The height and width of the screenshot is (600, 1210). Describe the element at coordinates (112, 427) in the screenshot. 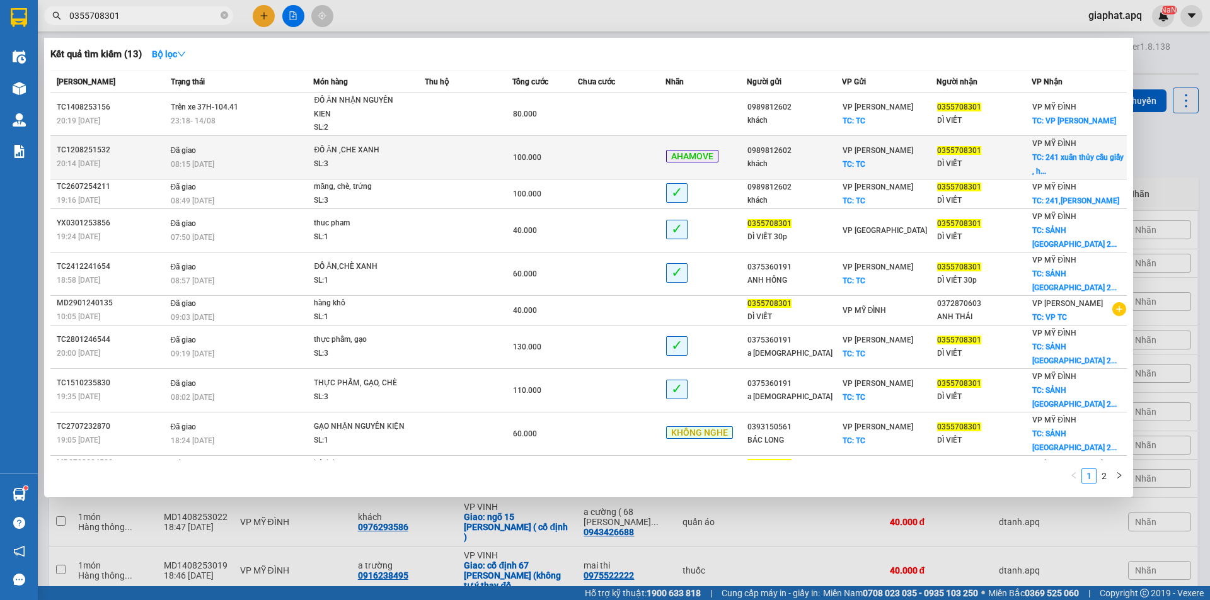

I see `div: TC2707232870` at that location.